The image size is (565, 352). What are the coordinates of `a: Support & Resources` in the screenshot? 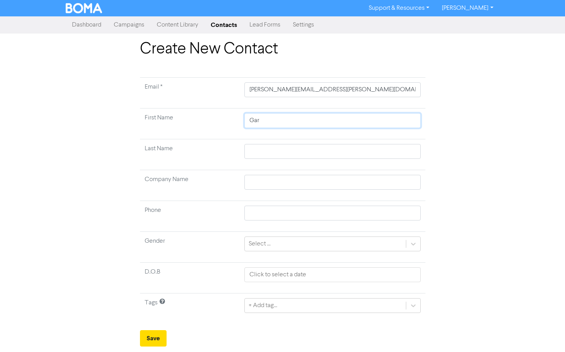 It's located at (399, 8).